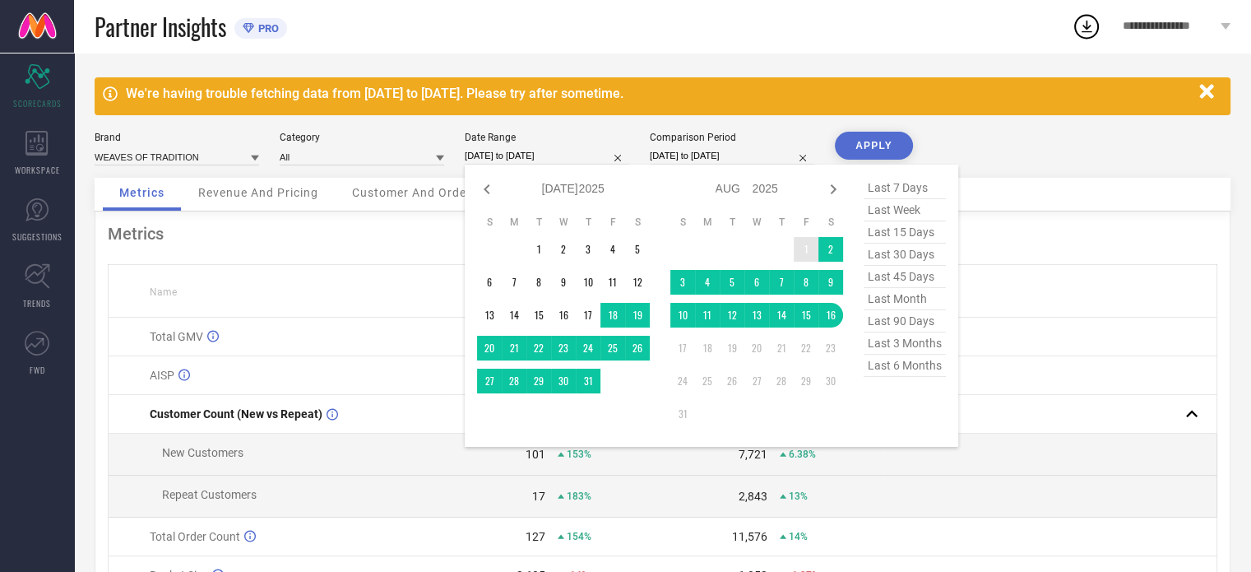 The image size is (1251, 572). I want to click on td: Thu Aug 14 2025, so click(781, 315).